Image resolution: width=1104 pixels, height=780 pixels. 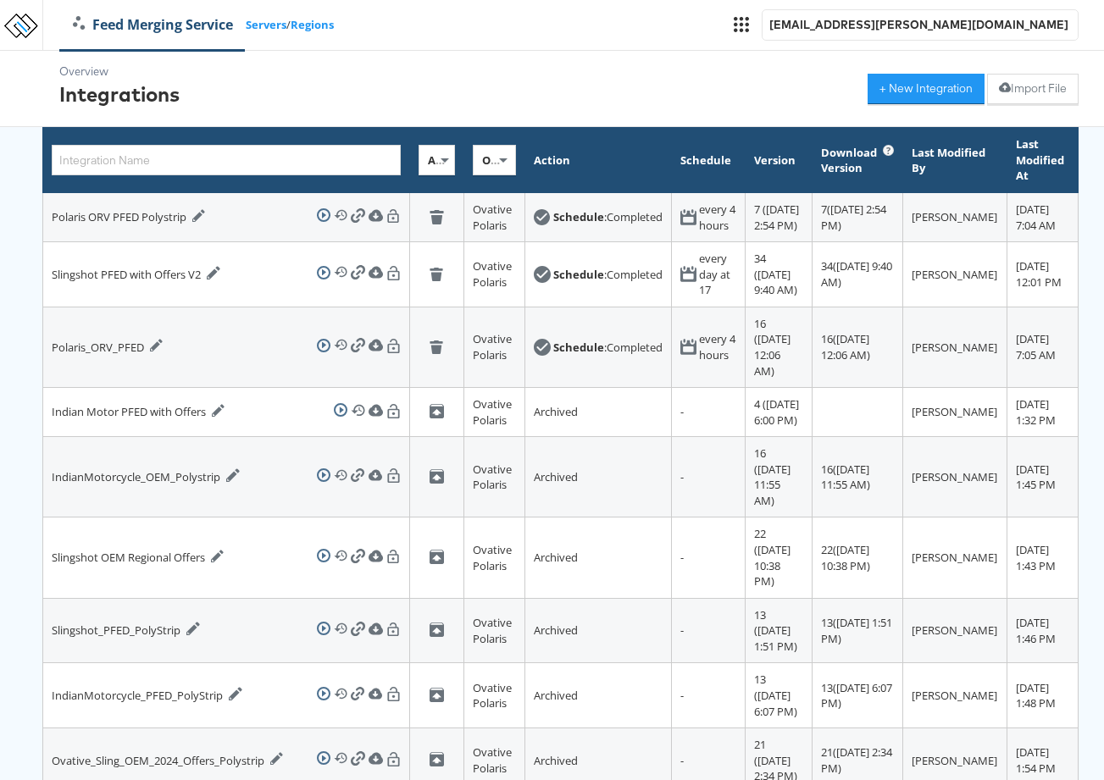 What do you see at coordinates (955, 160) in the screenshot?
I see `th: Last Modified By` at bounding box center [955, 160].